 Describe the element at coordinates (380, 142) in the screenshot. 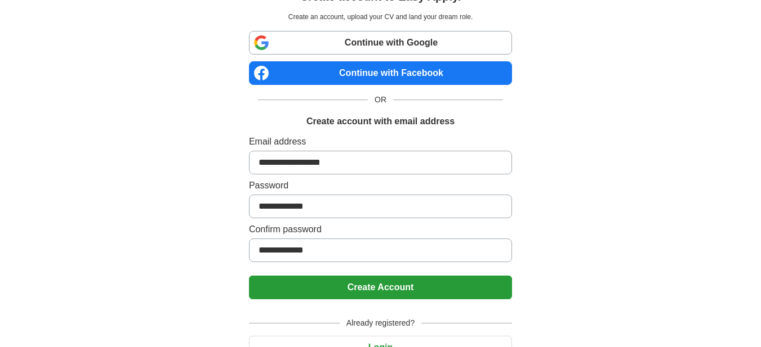

I see `label: Email address` at that location.